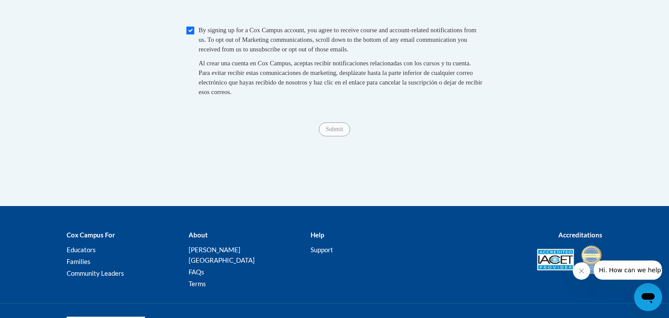 The image size is (669, 318). I want to click on a: Support, so click(322, 250).